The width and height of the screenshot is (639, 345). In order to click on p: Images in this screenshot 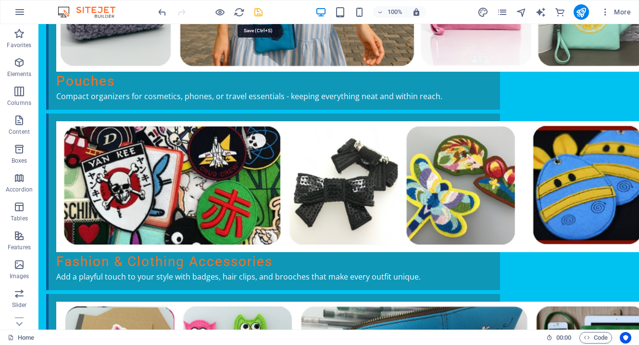, I will do `click(19, 276)`.